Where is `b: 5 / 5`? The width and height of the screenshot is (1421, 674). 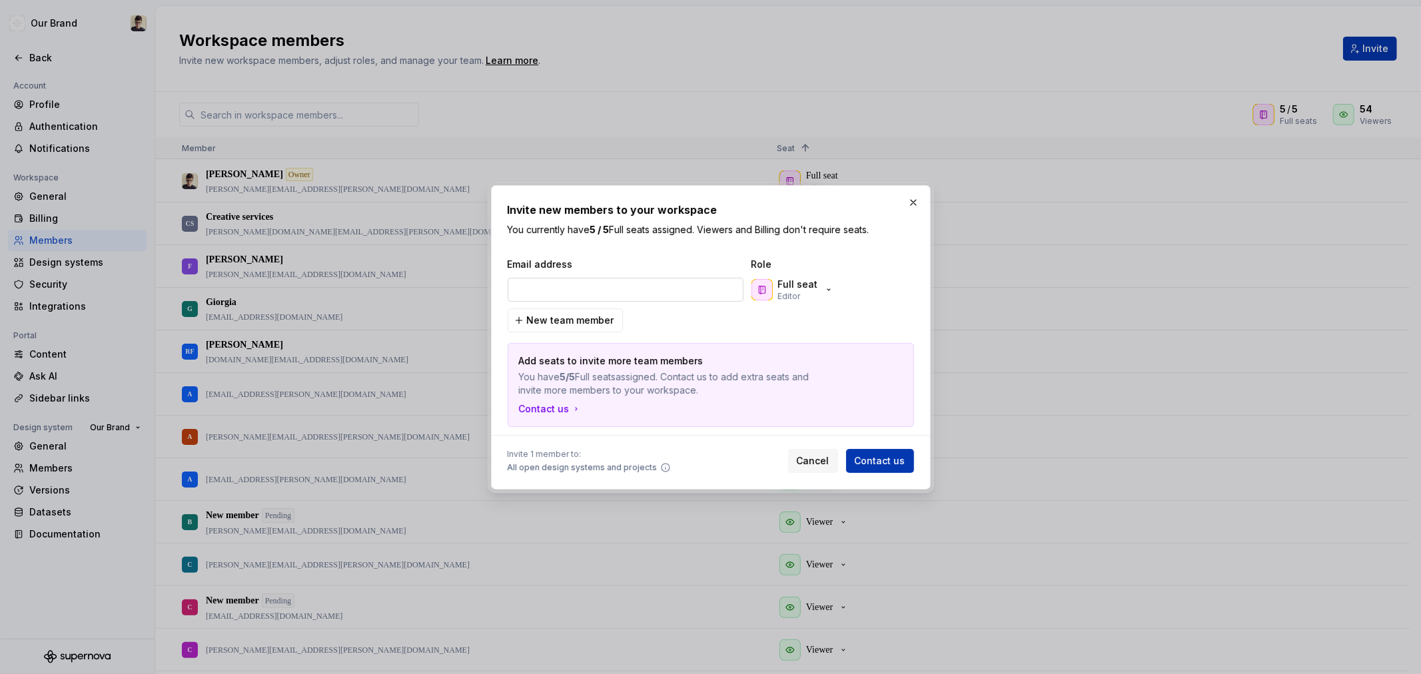
b: 5 / 5 is located at coordinates (599, 229).